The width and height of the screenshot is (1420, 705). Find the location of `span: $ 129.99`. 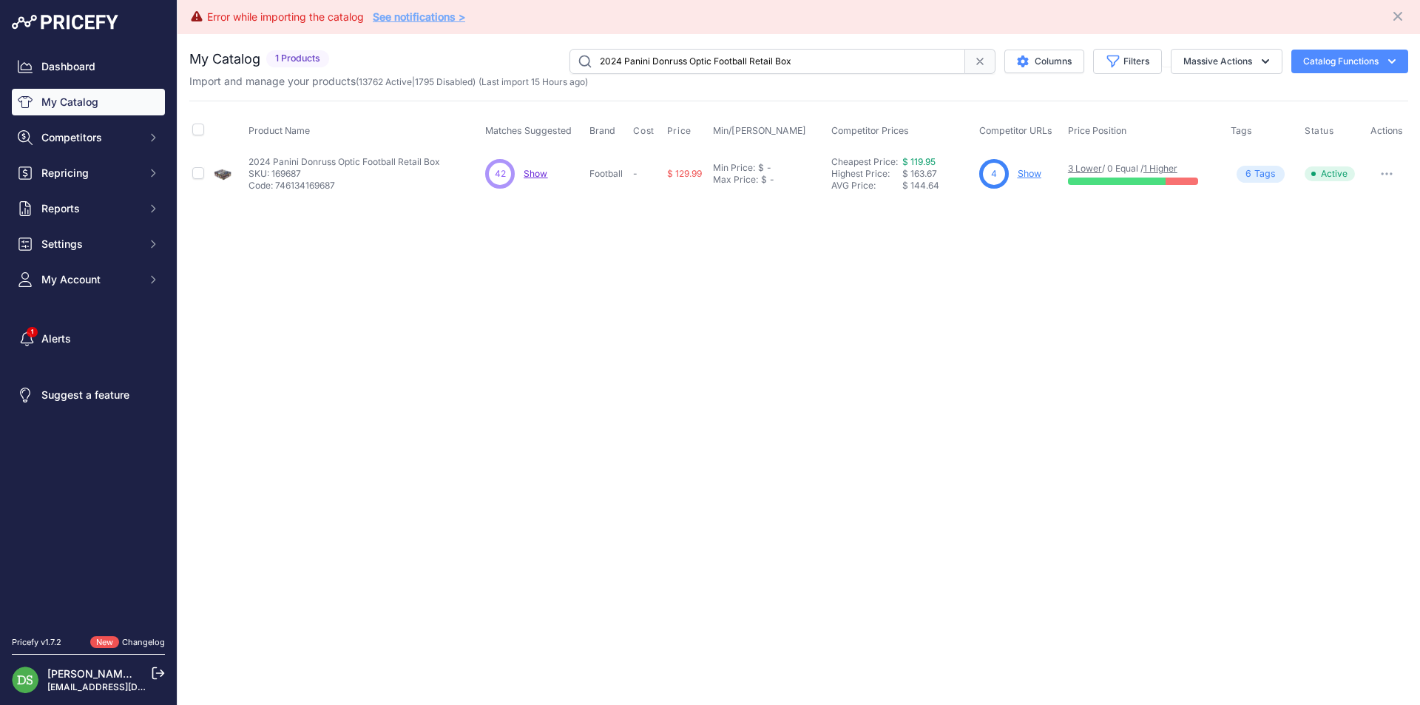

span: $ 129.99 is located at coordinates (684, 173).